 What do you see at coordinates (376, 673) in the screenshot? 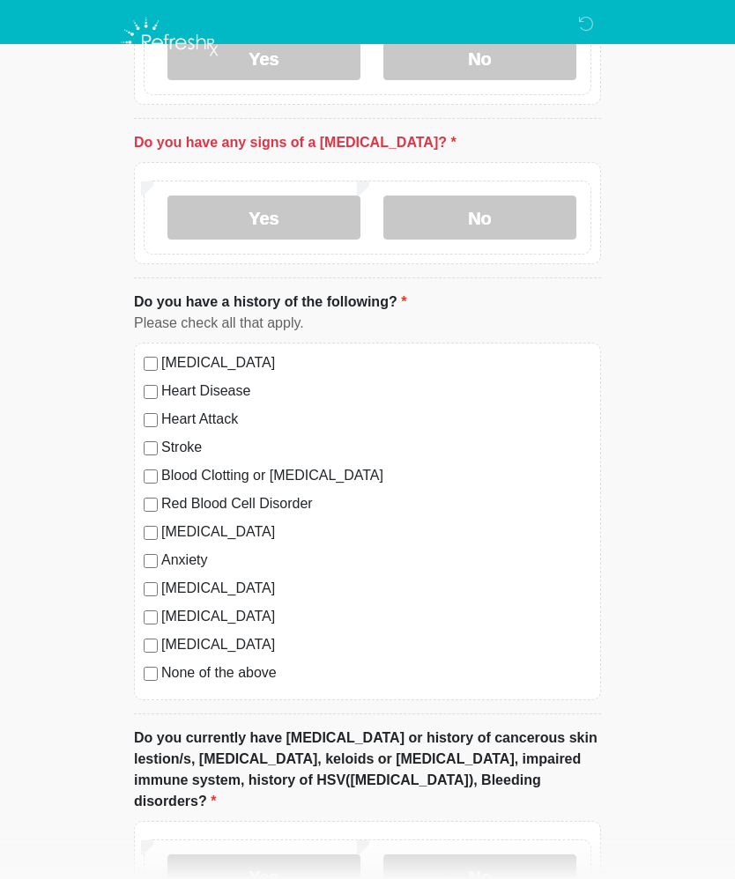
I see `label: None of the above` at bounding box center [376, 673].